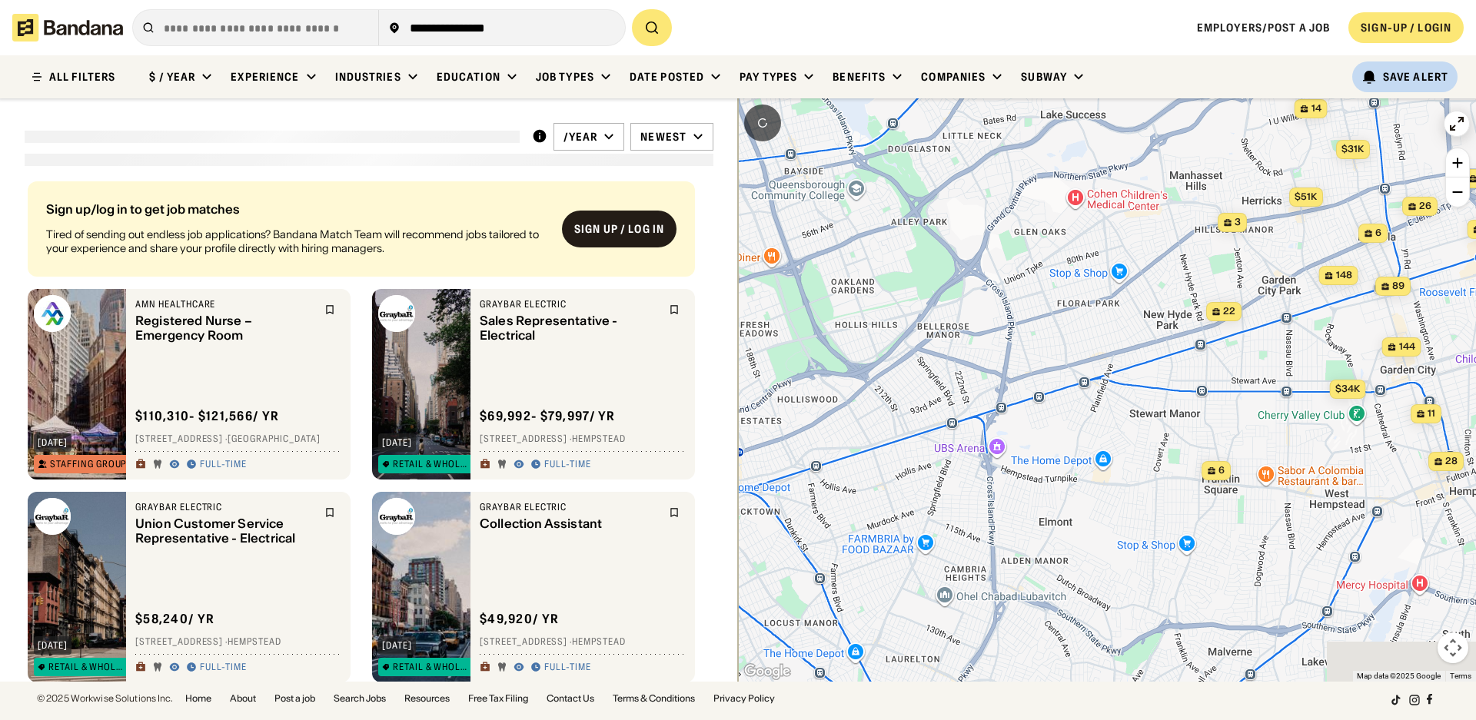 The image size is (1476, 720). Describe the element at coordinates (1343, 275) in the screenshot. I see `span: 148` at that location.